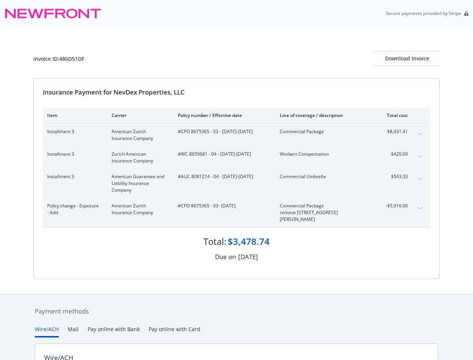  What do you see at coordinates (139, 115) in the screenshot?
I see `div: Carrier` at bounding box center [139, 115].